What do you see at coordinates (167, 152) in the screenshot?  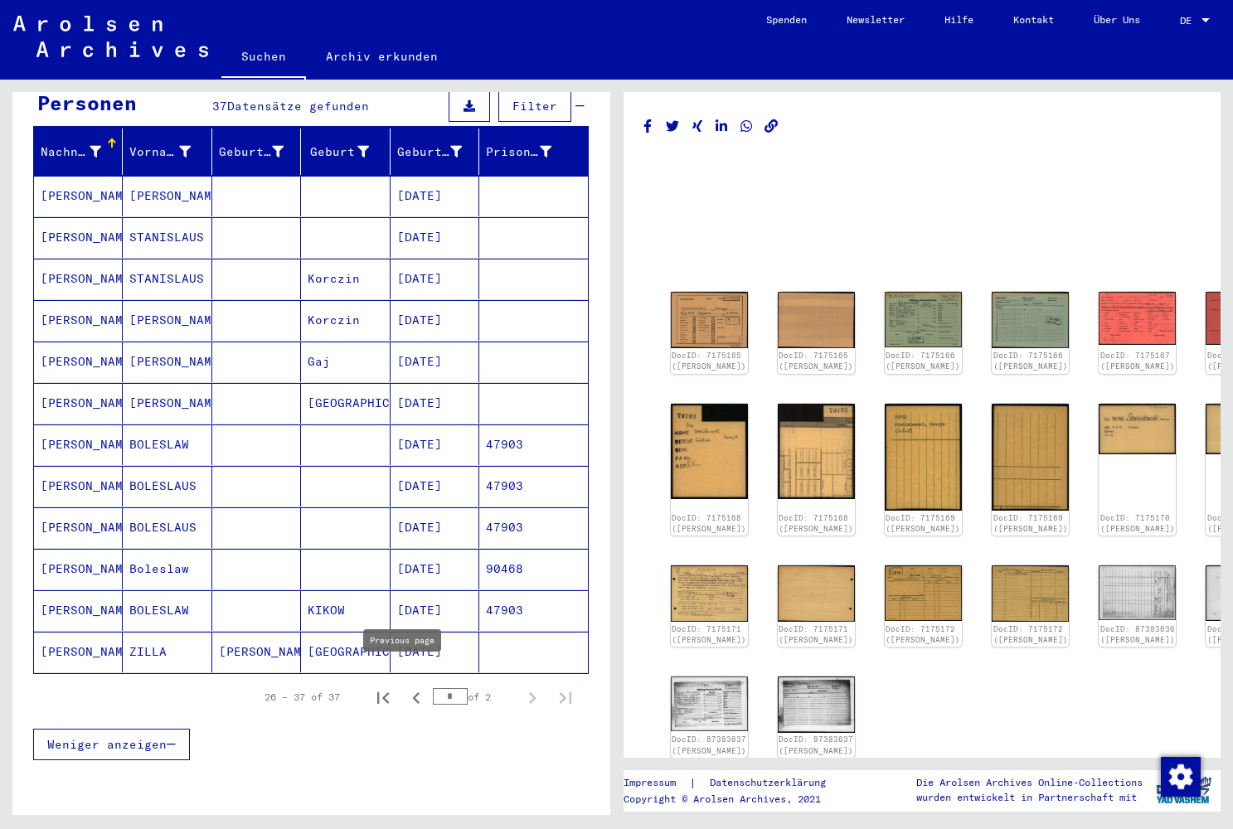 I see `mat-header-cell: Vorname` at bounding box center [167, 152].